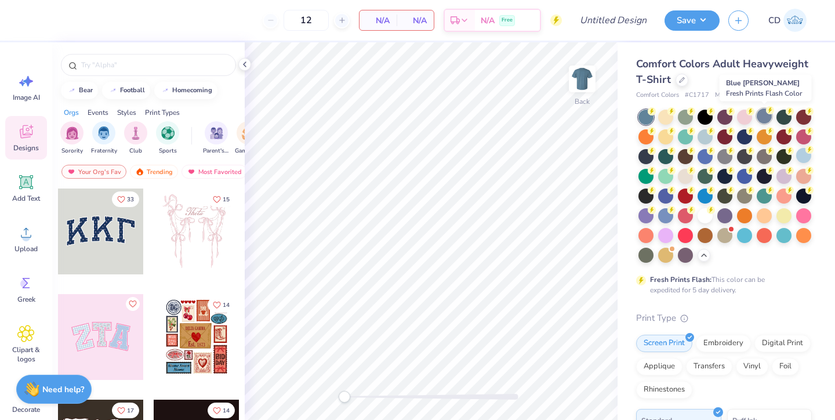  I want to click on span: Clipart & logos, so click(26, 354).